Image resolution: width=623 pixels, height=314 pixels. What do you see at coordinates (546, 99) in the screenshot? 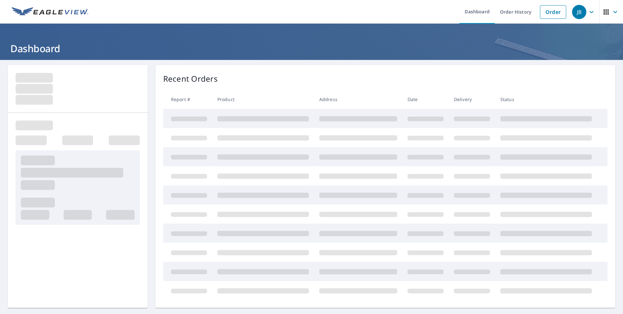
I see `th: Status` at bounding box center [546, 99].